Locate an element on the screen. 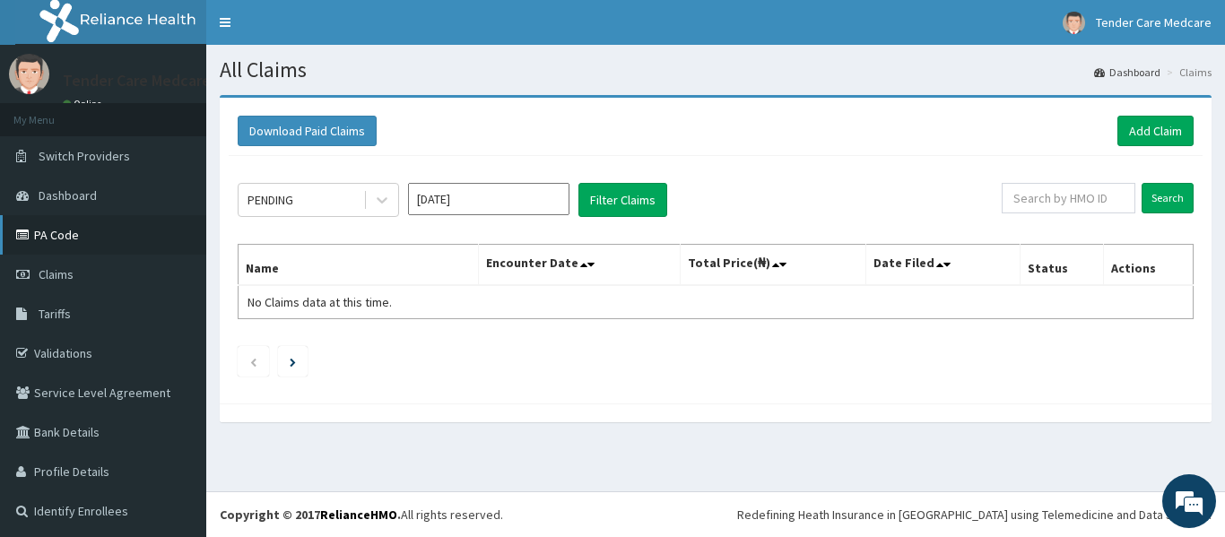 This screenshot has width=1225, height=537. span: Claims is located at coordinates (56, 274).